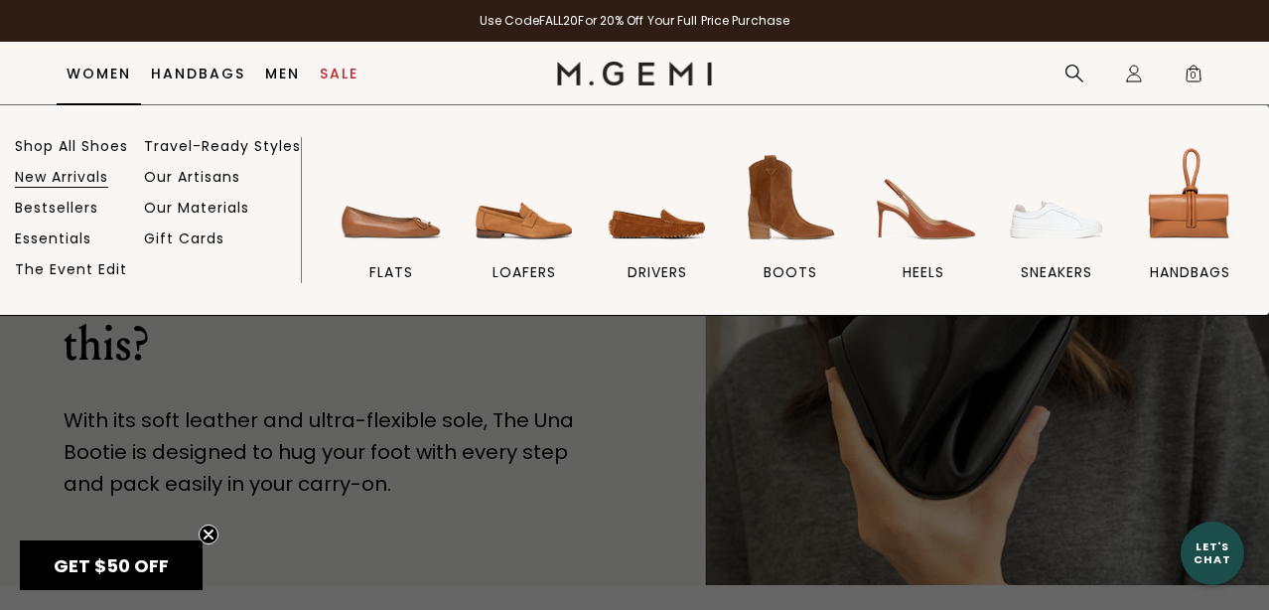 The image size is (1269, 610). Describe the element at coordinates (53, 238) in the screenshot. I see `a: Essentials` at that location.